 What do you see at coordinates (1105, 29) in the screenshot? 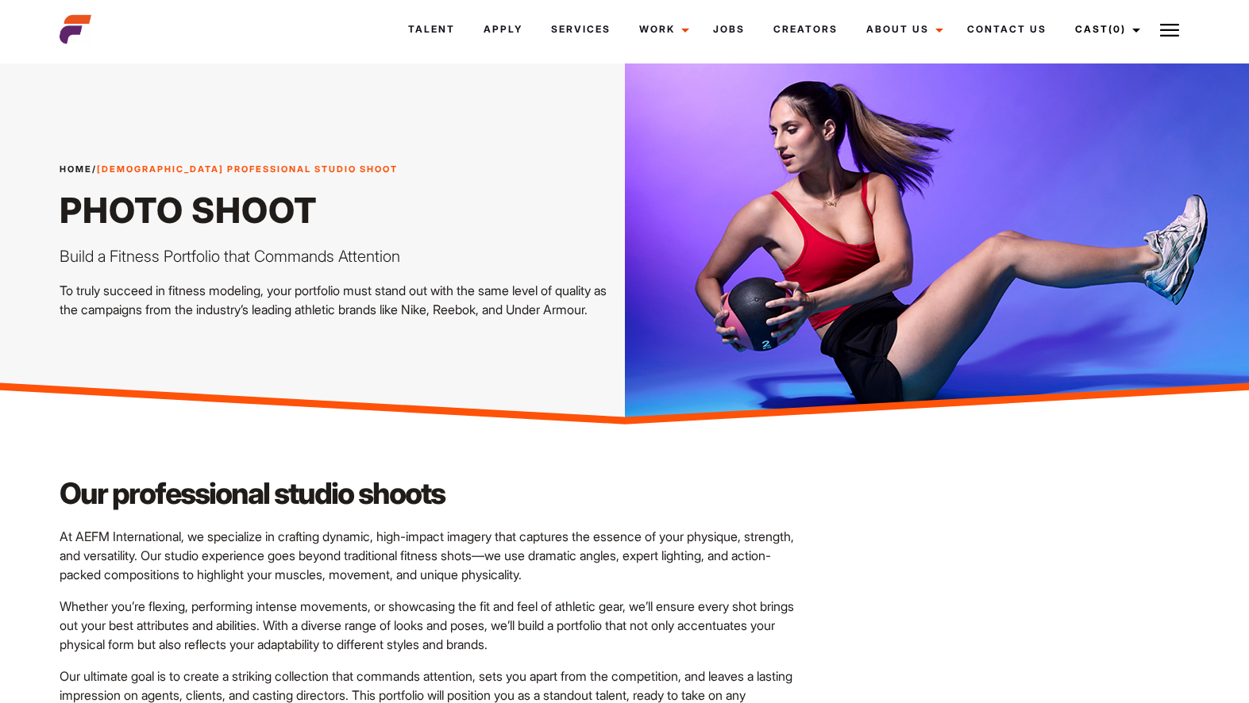
I see `a: Cast(0)` at bounding box center [1105, 29].